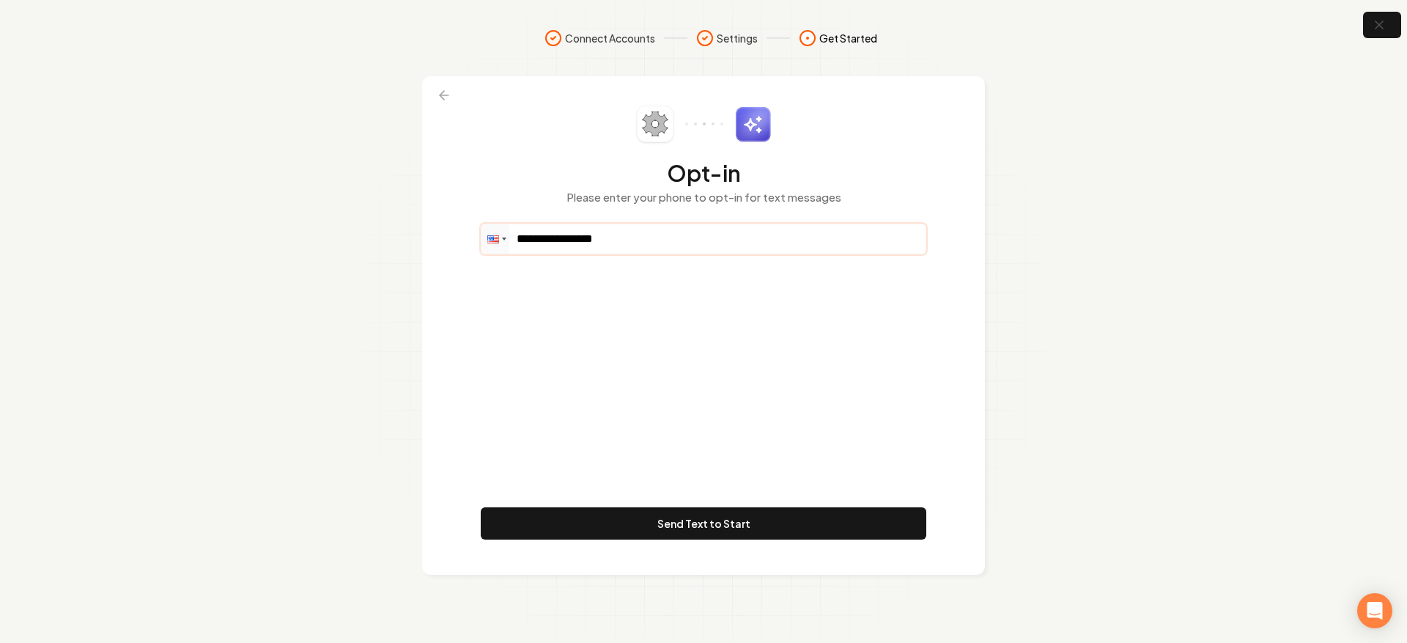 The image size is (1407, 643). Describe the element at coordinates (703, 173) in the screenshot. I see `h2: Opt-in` at that location.